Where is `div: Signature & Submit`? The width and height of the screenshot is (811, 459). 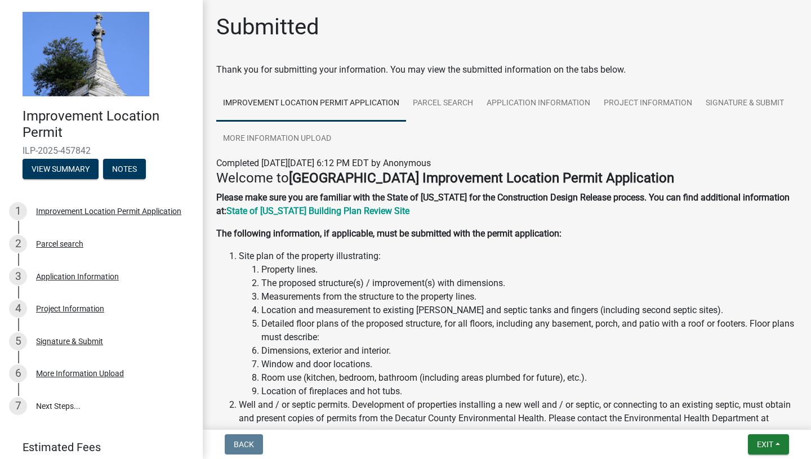
div: Signature & Submit is located at coordinates (69, 341).